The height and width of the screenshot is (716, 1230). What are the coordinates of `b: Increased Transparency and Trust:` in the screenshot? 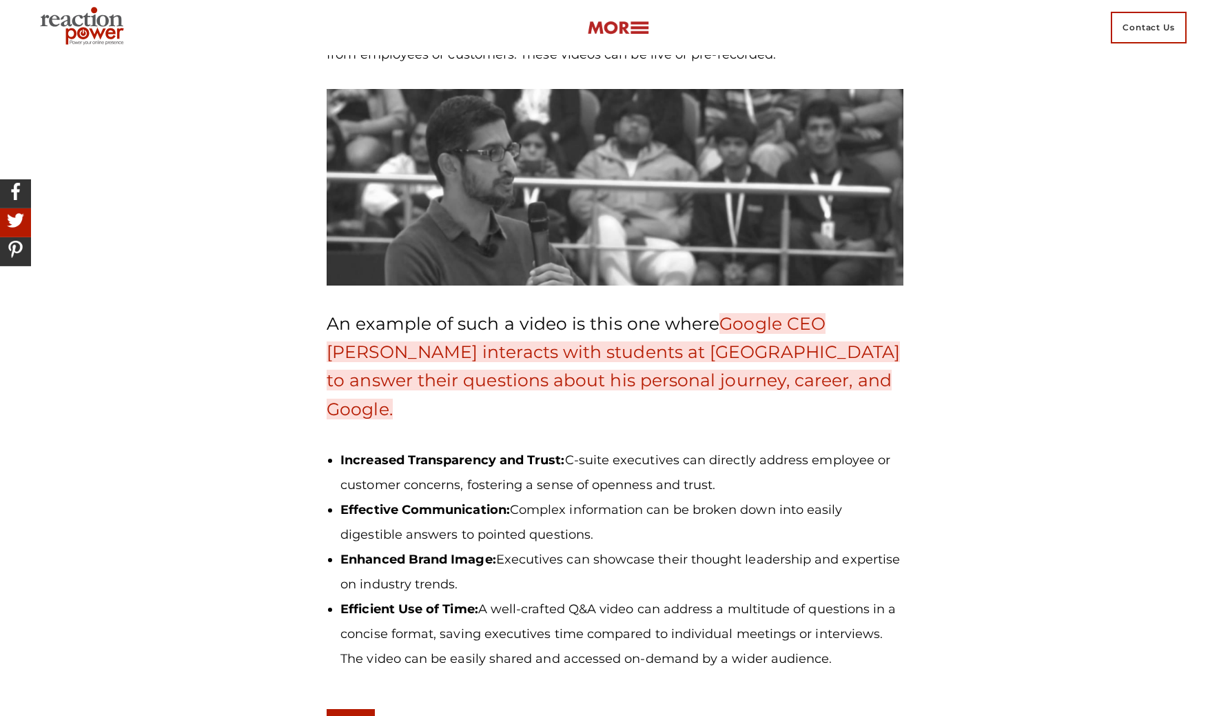 It's located at (452, 460).